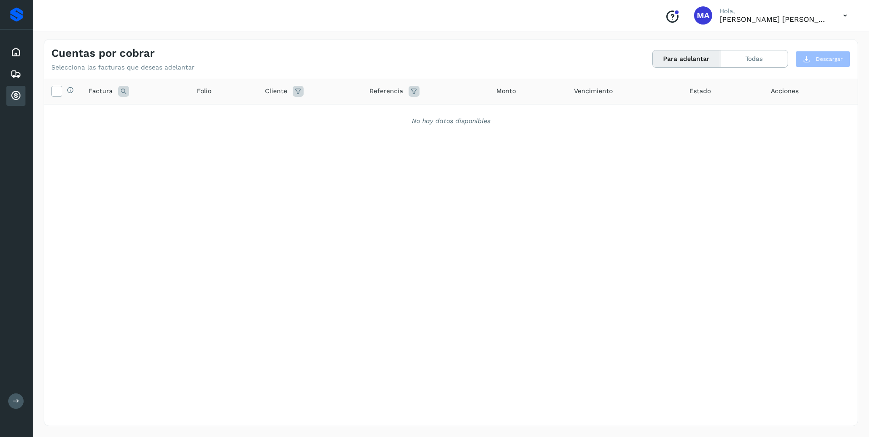  I want to click on button: Descargar, so click(823, 59).